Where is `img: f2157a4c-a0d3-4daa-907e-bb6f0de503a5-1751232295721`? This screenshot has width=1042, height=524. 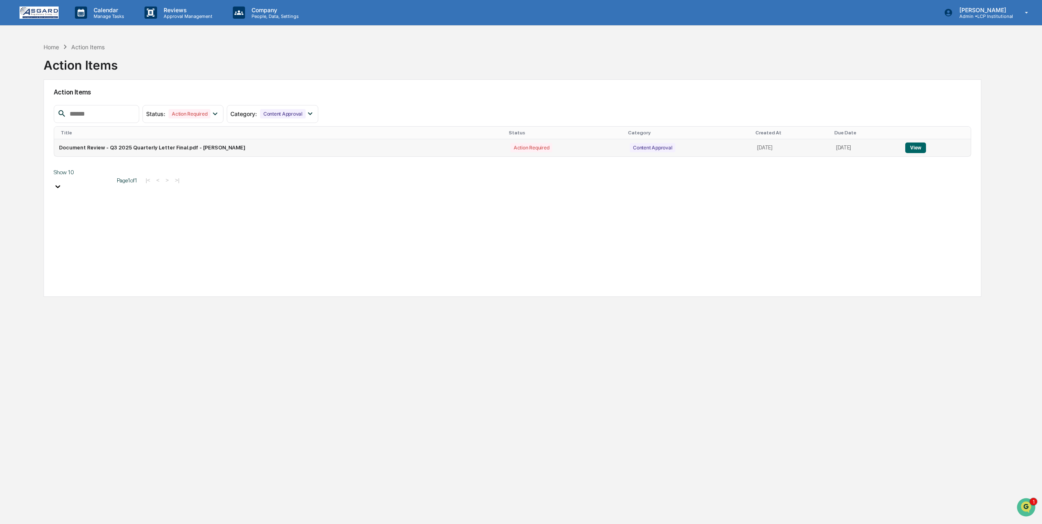 img: f2157a4c-a0d3-4daa-907e-bb6f0de503a5-1751232295721 is located at coordinates (10, 10).